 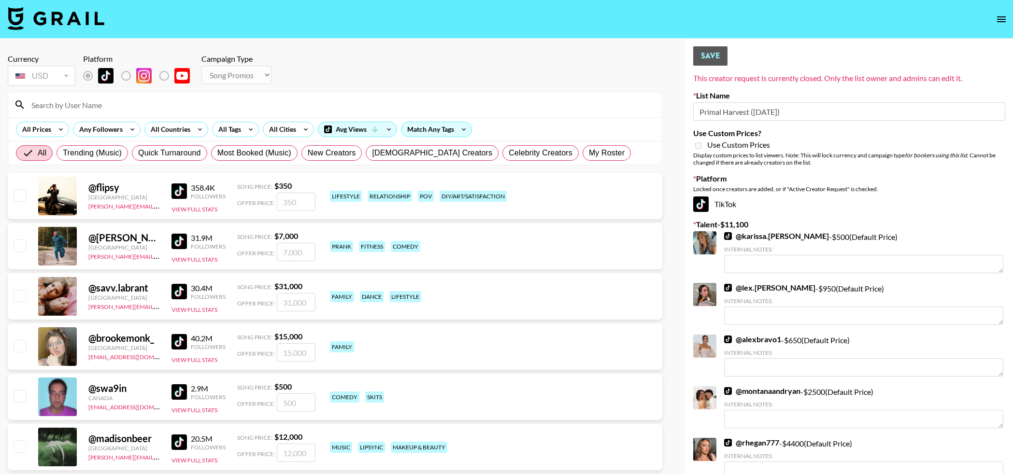 I want to click on div: lifestyle, so click(x=346, y=196).